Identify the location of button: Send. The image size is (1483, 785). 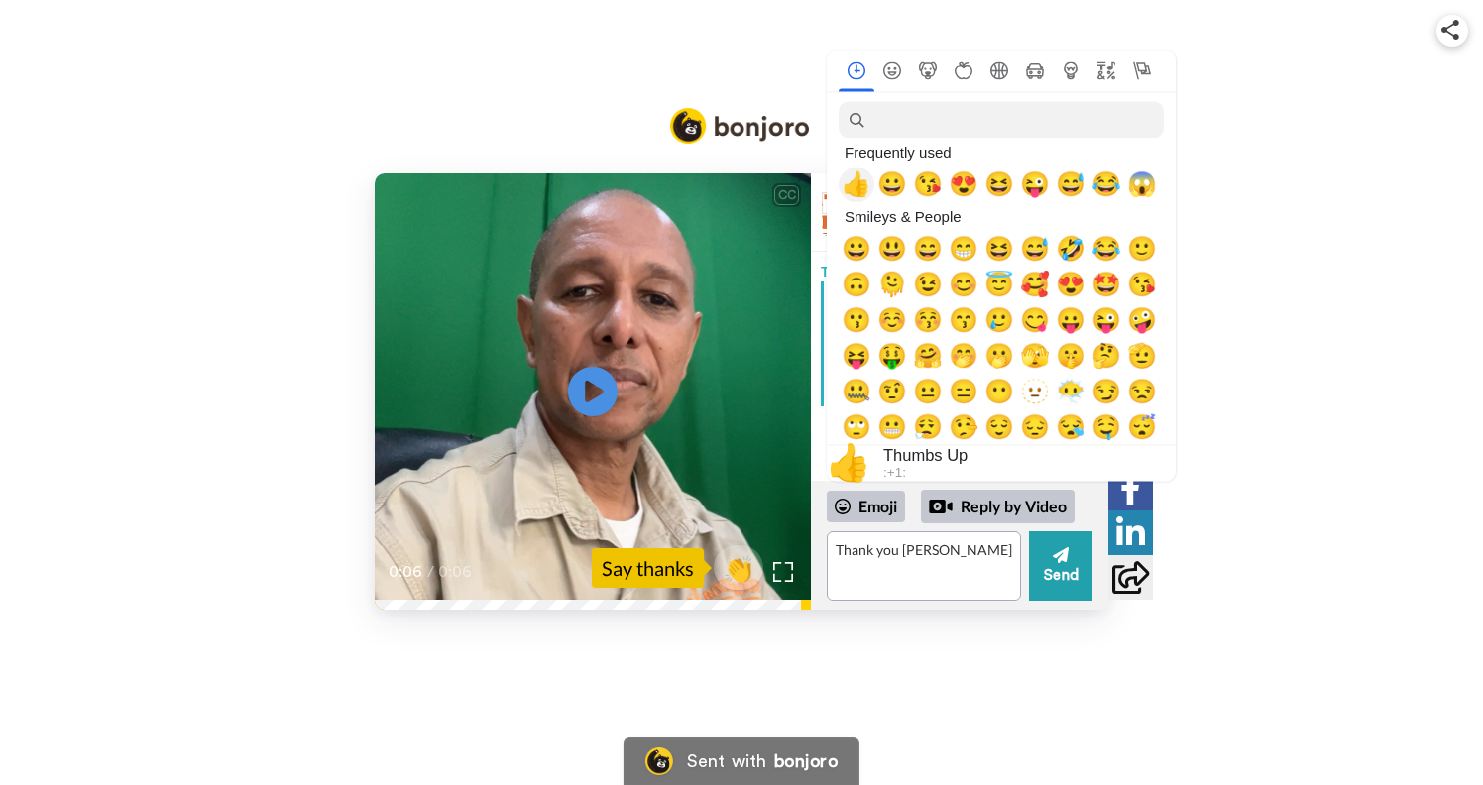
(1061, 566).